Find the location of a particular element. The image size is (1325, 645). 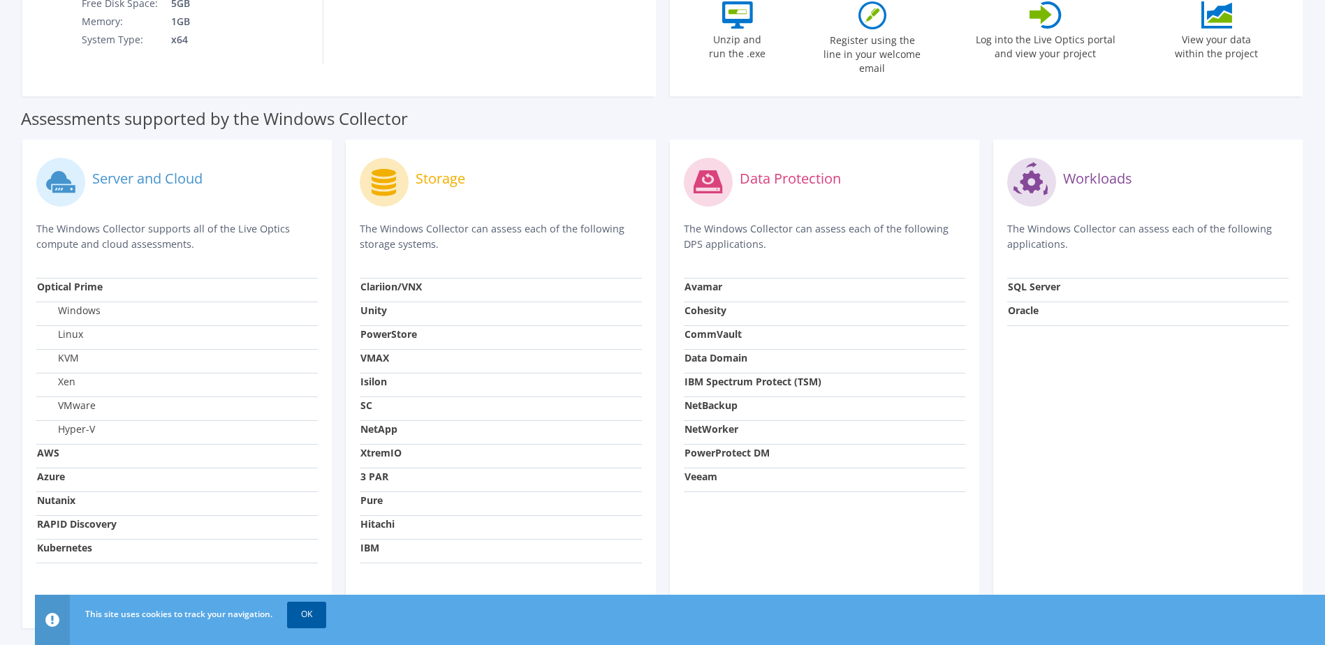

strong: SQL Server is located at coordinates (1034, 286).